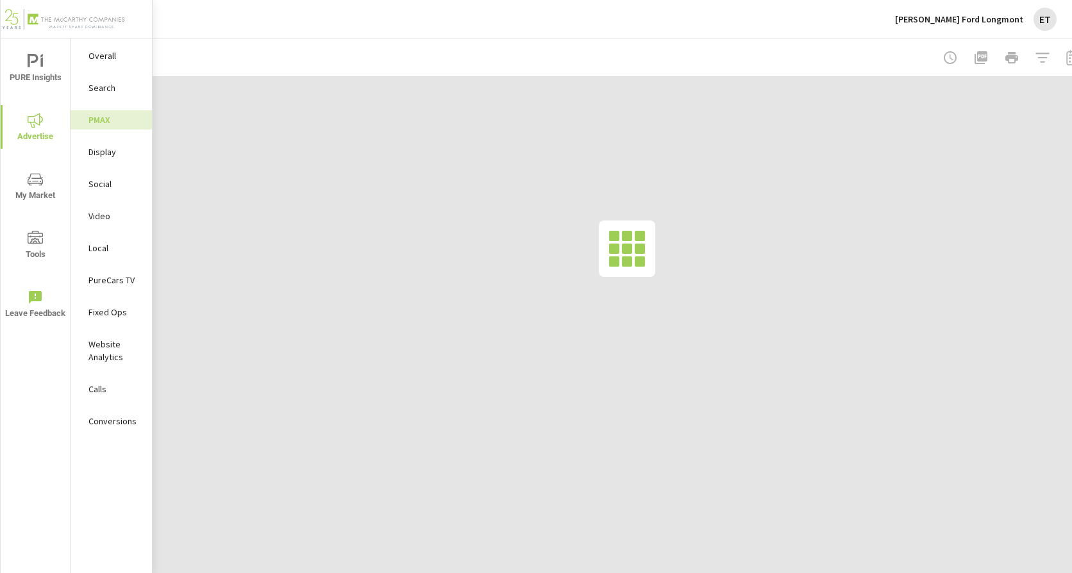 This screenshot has width=1072, height=573. What do you see at coordinates (111, 120) in the screenshot?
I see `div: PMAX` at bounding box center [111, 120].